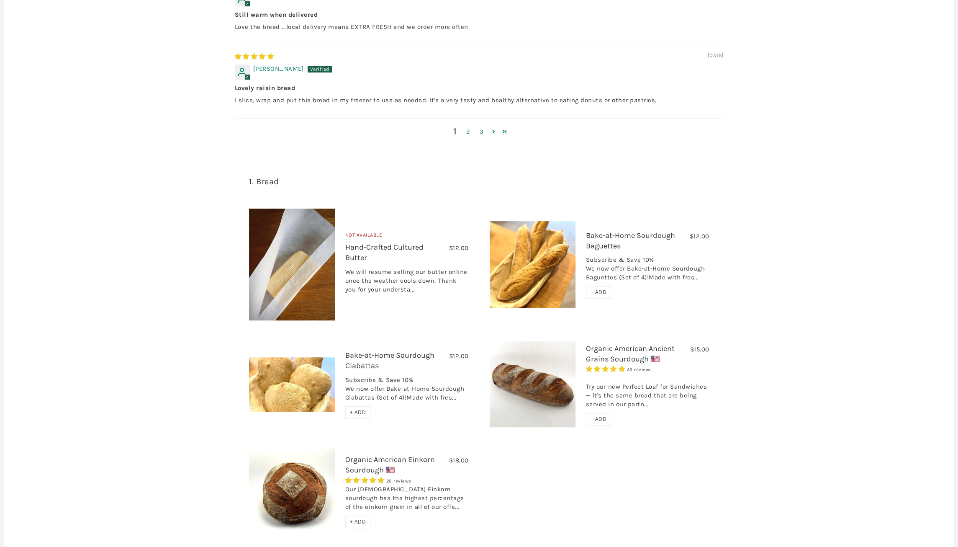 The width and height of the screenshot is (958, 547). Describe the element at coordinates (700, 349) in the screenshot. I see `span: $15.00` at that location.